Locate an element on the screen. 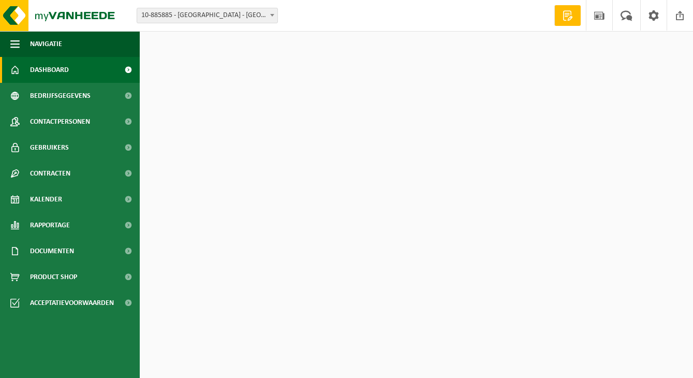  span: Product Shop is located at coordinates (53, 277).